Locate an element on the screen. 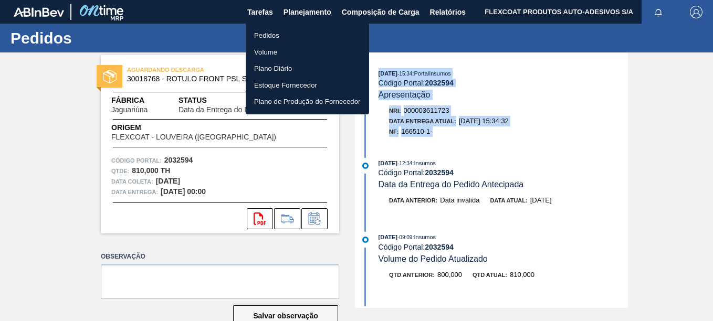 Image resolution: width=713 pixels, height=321 pixels. li: Volume is located at coordinates (307, 53).